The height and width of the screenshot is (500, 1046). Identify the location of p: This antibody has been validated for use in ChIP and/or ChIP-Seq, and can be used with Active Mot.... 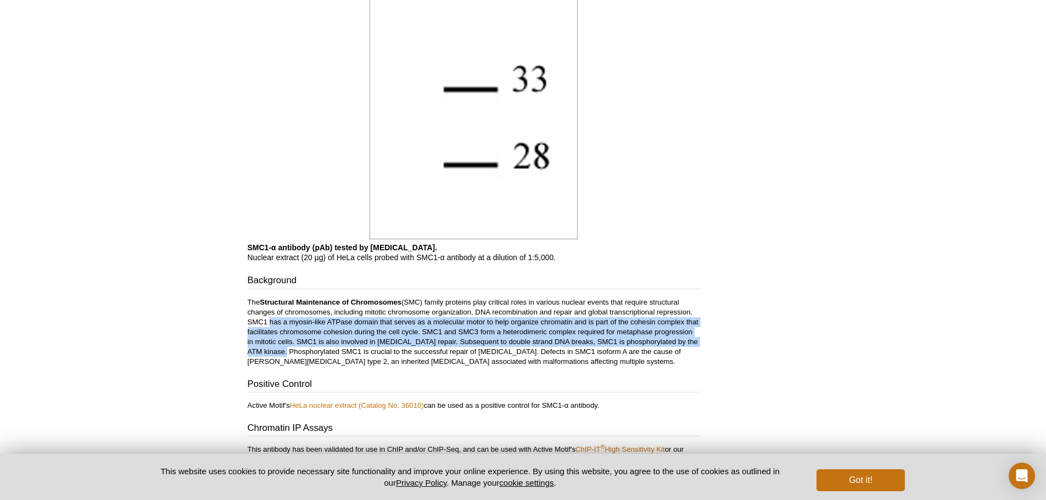
(474, 460).